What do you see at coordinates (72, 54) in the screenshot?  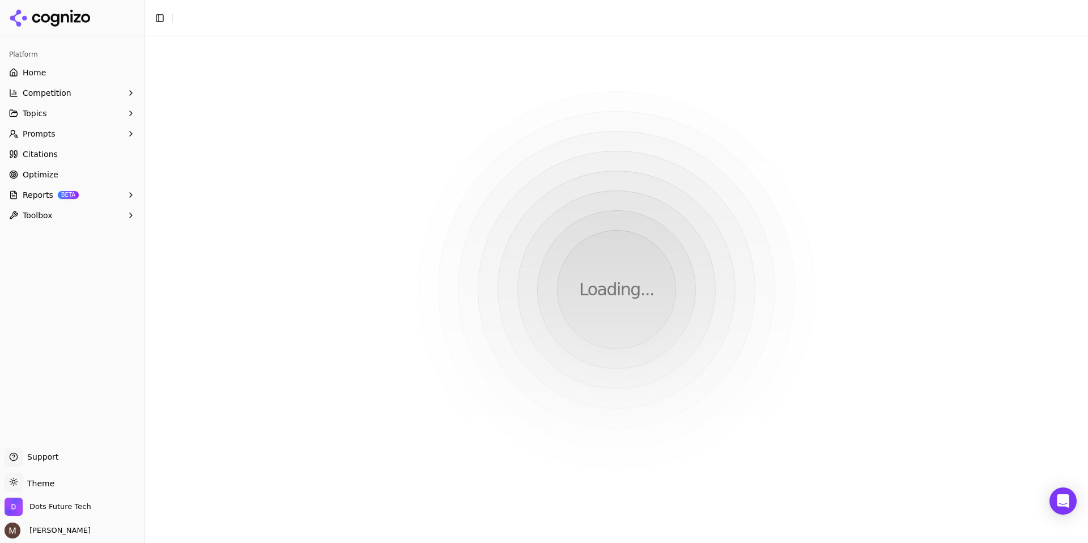 I see `div: Platform` at bounding box center [72, 54].